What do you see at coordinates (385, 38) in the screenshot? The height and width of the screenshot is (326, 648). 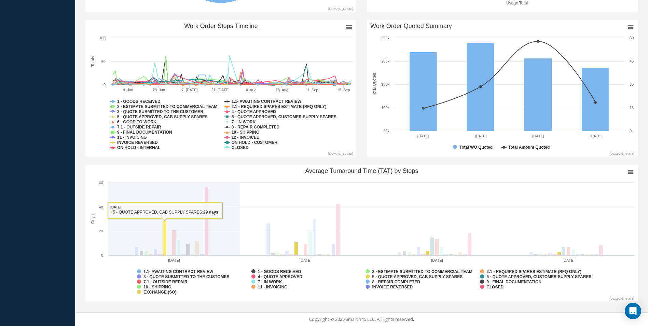 I see `text: 250k` at bounding box center [385, 38].